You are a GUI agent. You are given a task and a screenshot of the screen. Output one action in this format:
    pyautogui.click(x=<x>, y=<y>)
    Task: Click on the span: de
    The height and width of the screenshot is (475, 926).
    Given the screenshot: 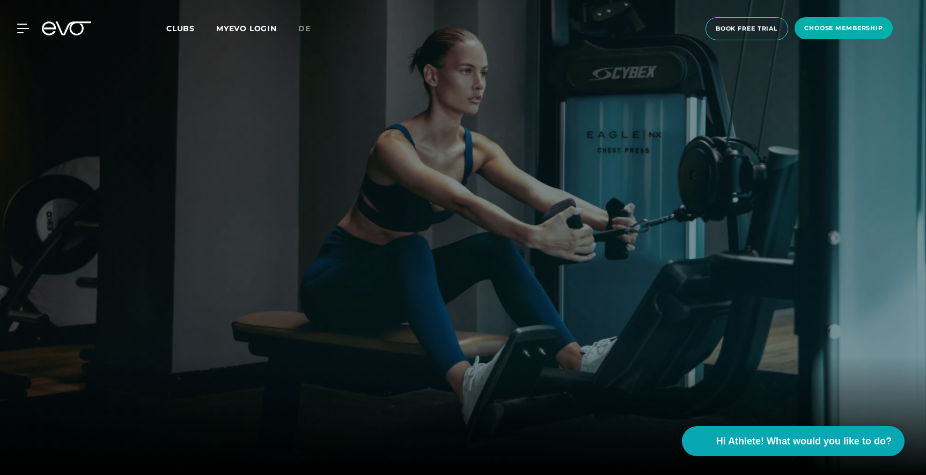 What is the action you would take?
    pyautogui.click(x=304, y=28)
    